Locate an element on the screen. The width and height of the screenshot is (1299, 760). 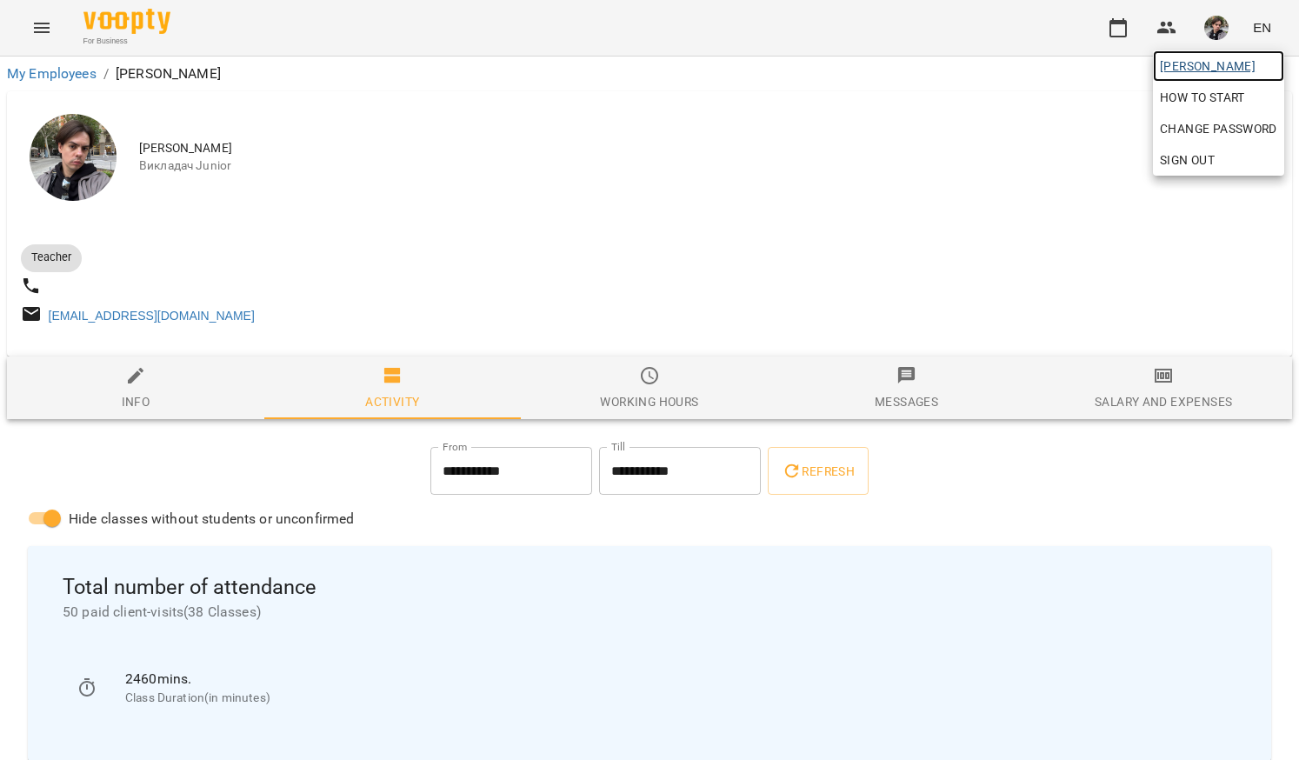
a: How to start is located at coordinates (1203, 97).